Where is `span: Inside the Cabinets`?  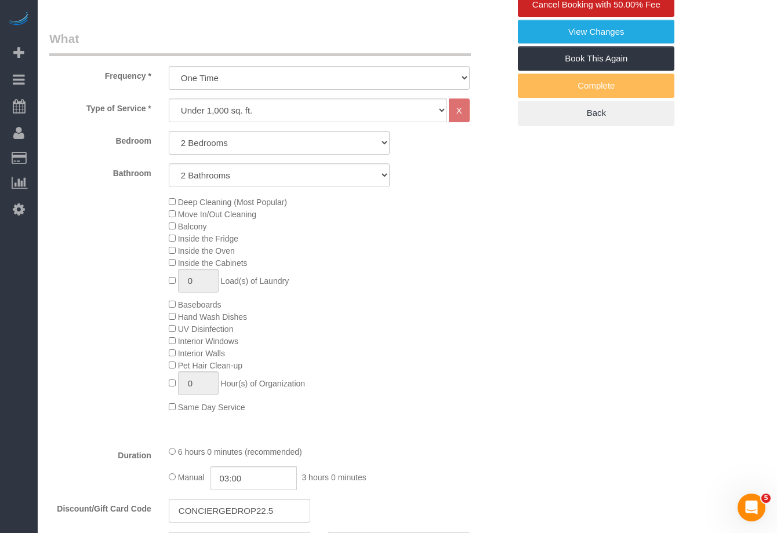 span: Inside the Cabinets is located at coordinates (213, 263).